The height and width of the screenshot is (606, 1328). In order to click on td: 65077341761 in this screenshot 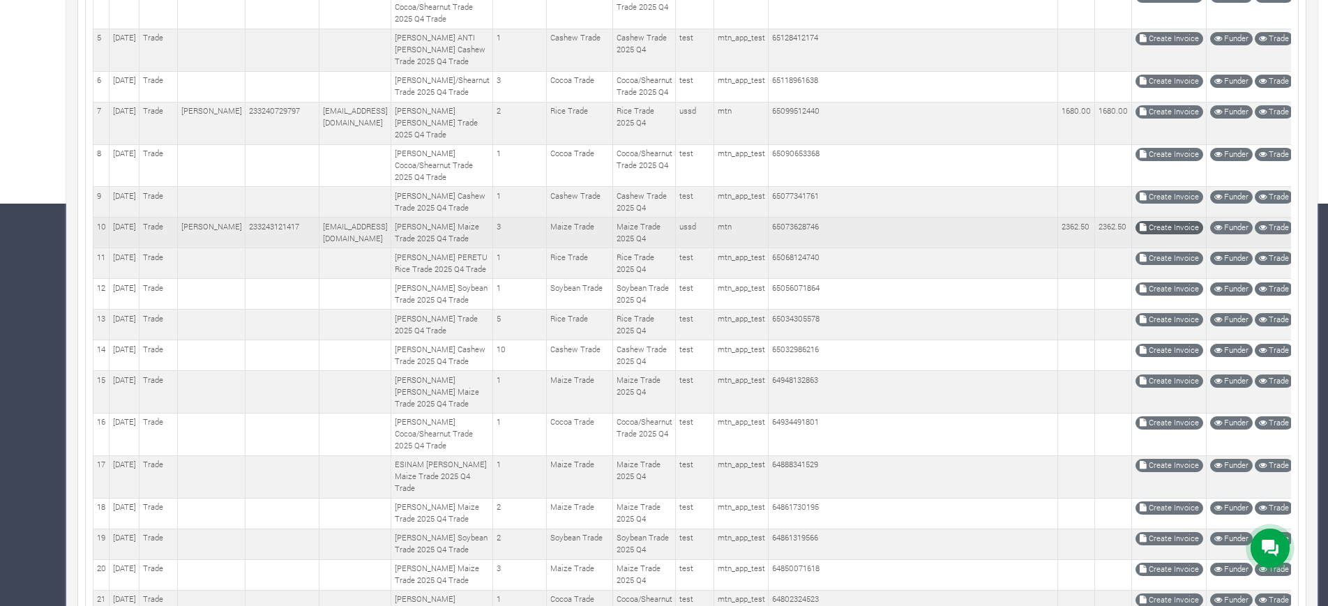, I will do `click(913, 202)`.